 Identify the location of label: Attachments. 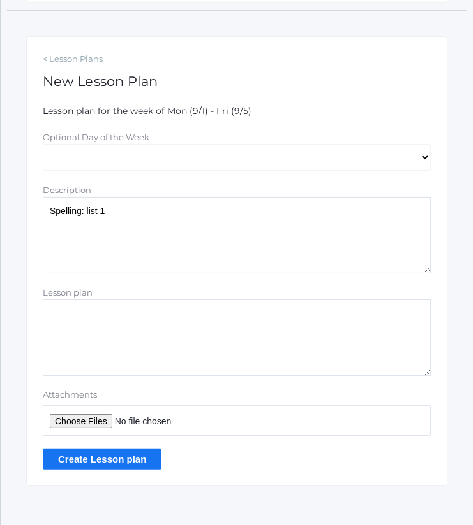
(237, 395).